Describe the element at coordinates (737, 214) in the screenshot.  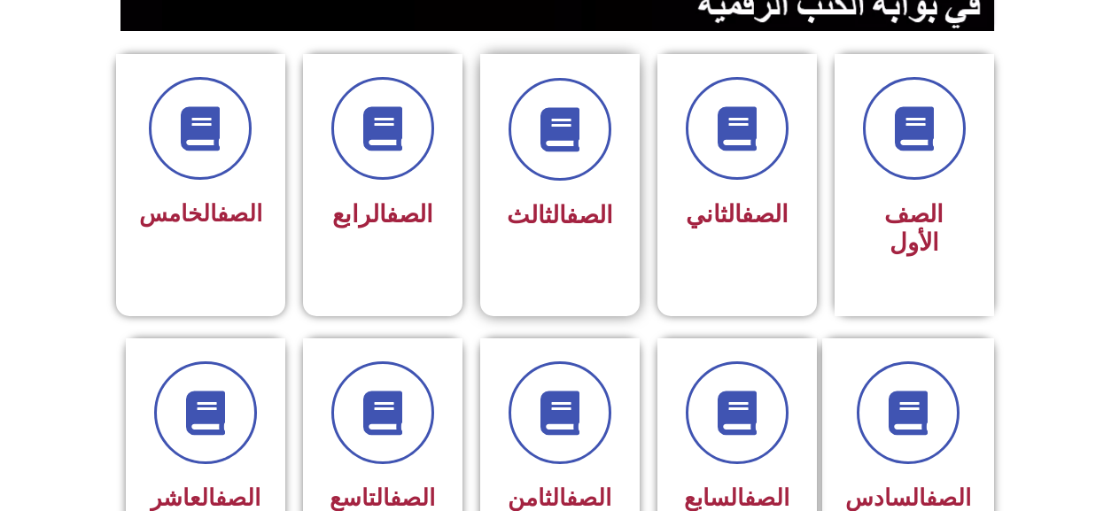
I see `span: الثاني` at that location.